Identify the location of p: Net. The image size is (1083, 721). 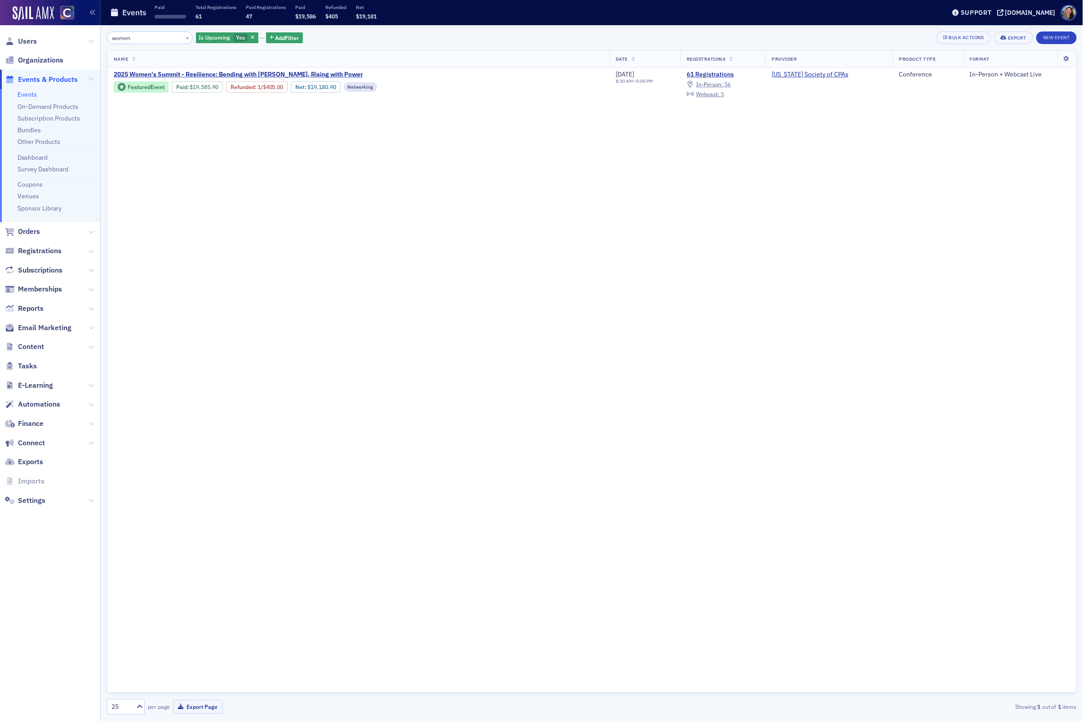
(366, 7).